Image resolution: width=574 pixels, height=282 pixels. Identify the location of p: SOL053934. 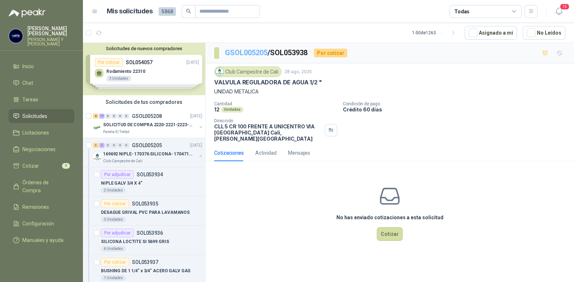
(150, 174).